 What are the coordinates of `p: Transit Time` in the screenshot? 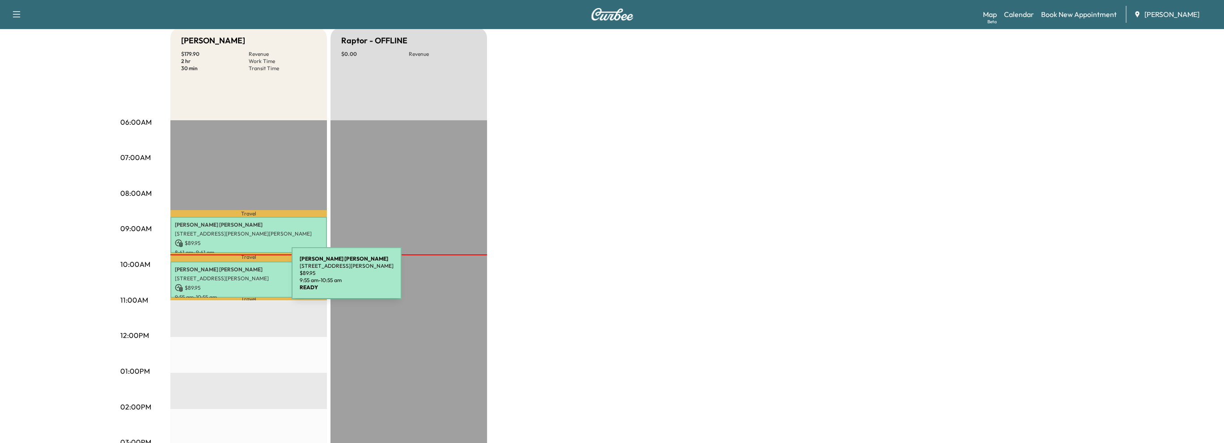 It's located at (282, 68).